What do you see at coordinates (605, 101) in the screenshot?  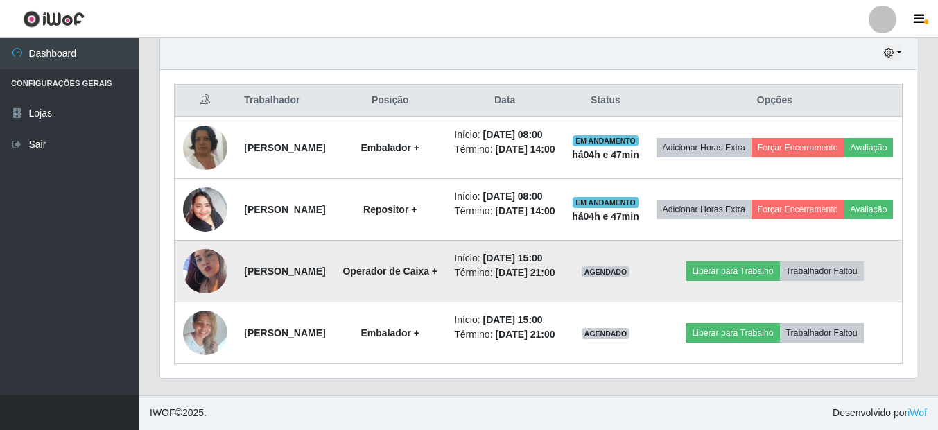 I see `th: Status` at bounding box center [605, 101].